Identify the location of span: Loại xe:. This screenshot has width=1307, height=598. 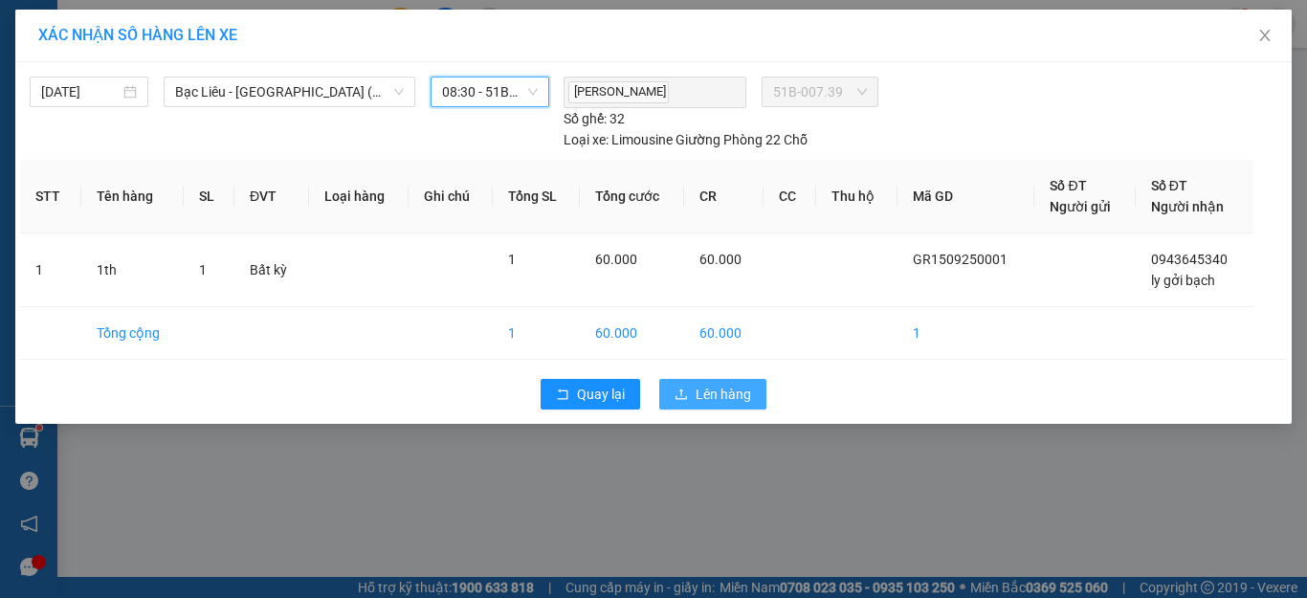
(586, 140).